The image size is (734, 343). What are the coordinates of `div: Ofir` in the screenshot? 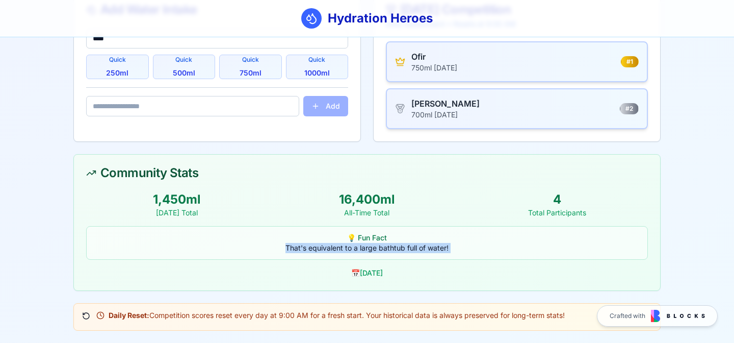 It's located at (435, 57).